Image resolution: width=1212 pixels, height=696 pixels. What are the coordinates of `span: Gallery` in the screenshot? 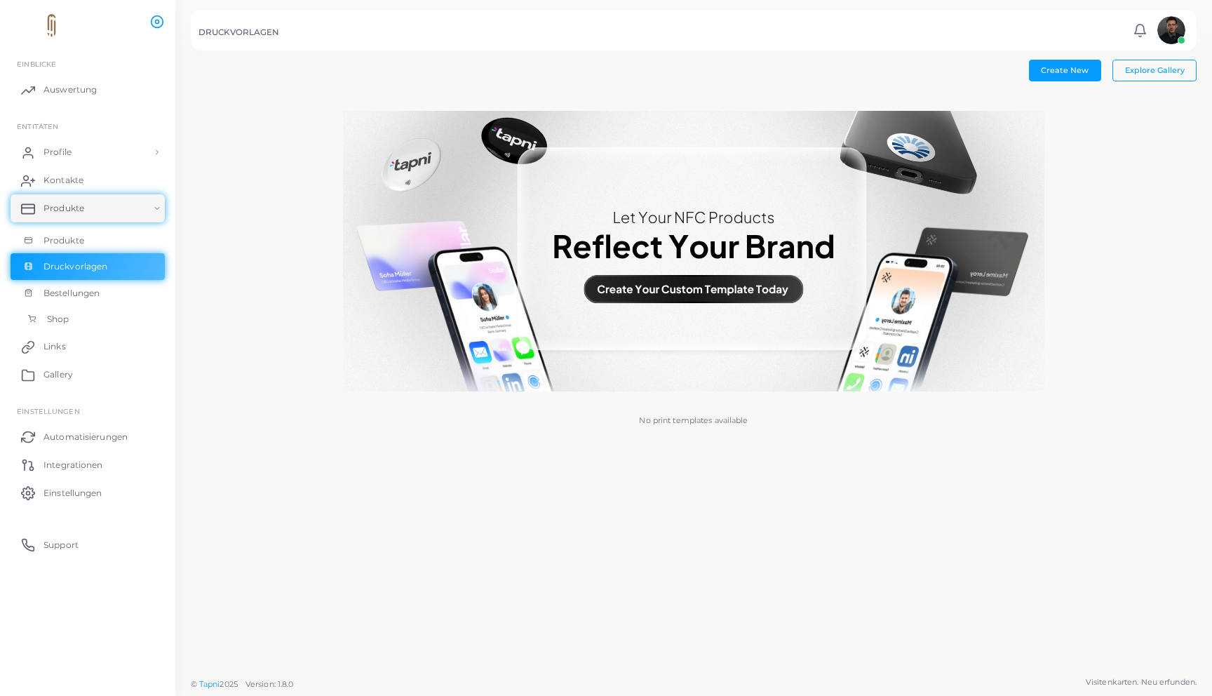 It's located at (58, 375).